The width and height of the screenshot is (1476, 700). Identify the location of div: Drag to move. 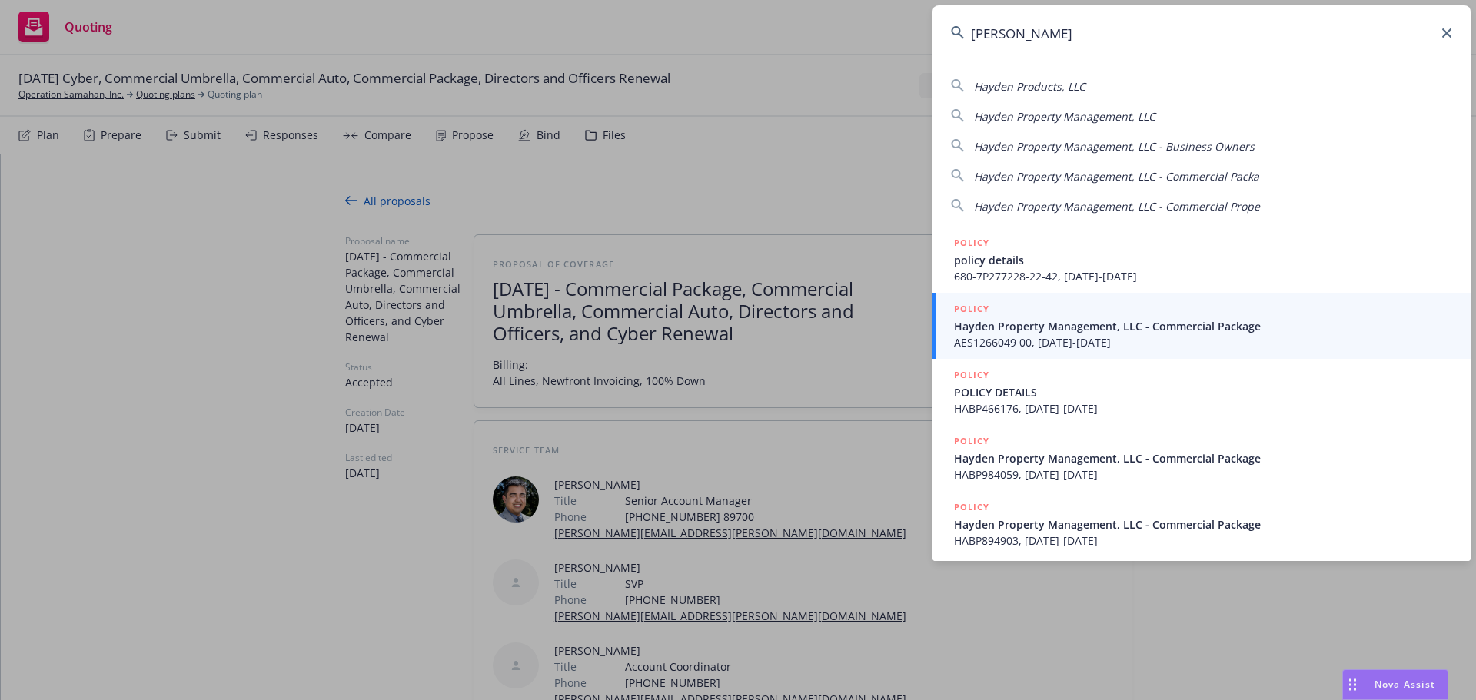
(1352, 685).